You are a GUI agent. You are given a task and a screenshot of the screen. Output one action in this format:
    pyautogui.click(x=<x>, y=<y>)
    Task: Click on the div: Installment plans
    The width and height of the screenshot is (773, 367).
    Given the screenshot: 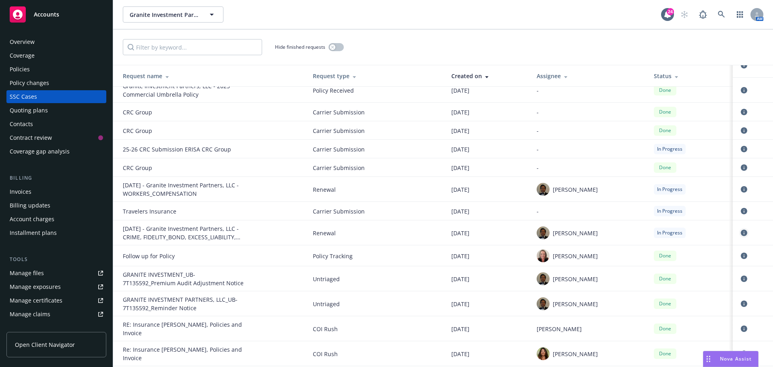 What is the action you would take?
    pyautogui.click(x=33, y=233)
    